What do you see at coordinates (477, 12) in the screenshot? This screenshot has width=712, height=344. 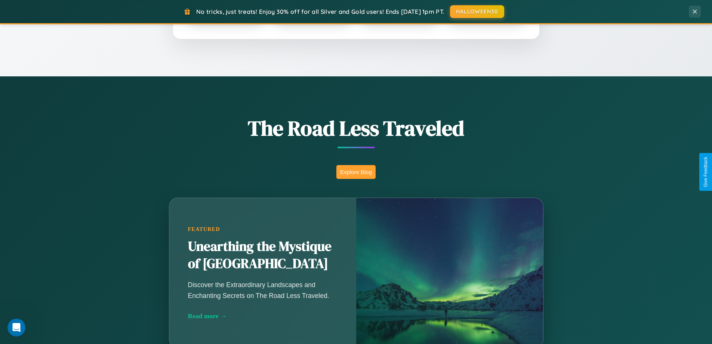 I see `button: HALLOWEEN30` at bounding box center [477, 12].